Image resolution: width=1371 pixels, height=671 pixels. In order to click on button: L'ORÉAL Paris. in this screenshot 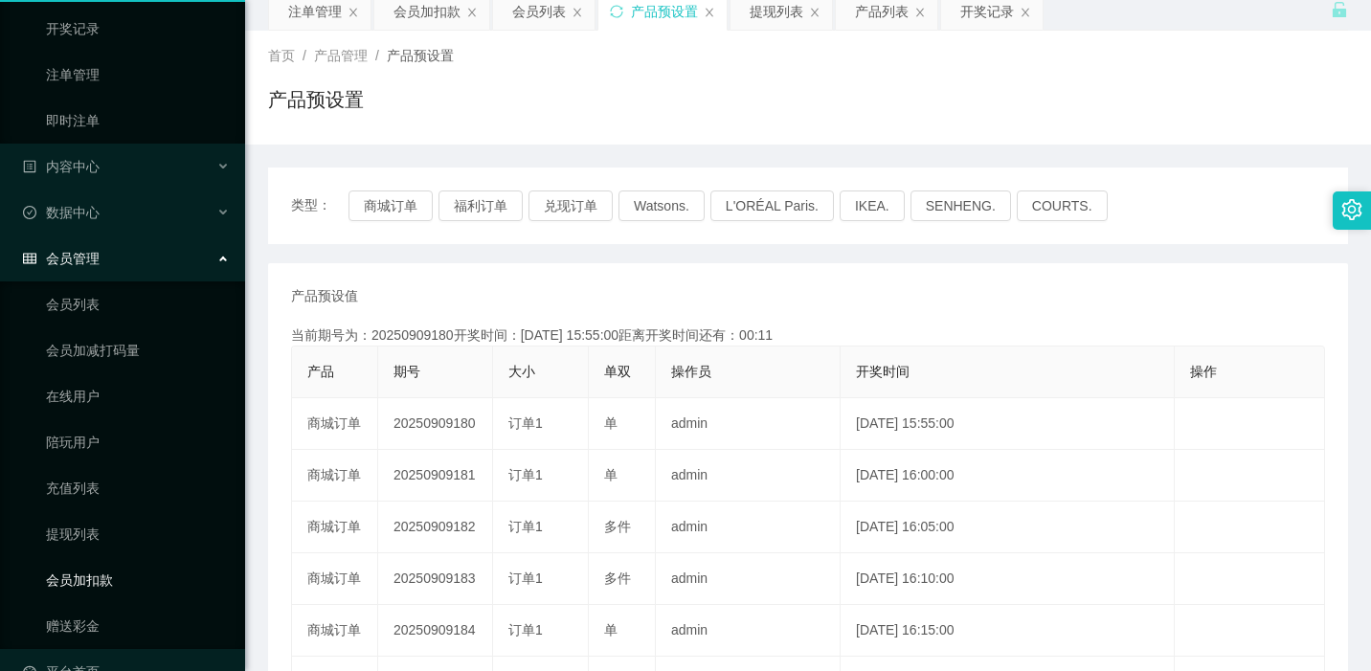, I will do `click(772, 206)`.